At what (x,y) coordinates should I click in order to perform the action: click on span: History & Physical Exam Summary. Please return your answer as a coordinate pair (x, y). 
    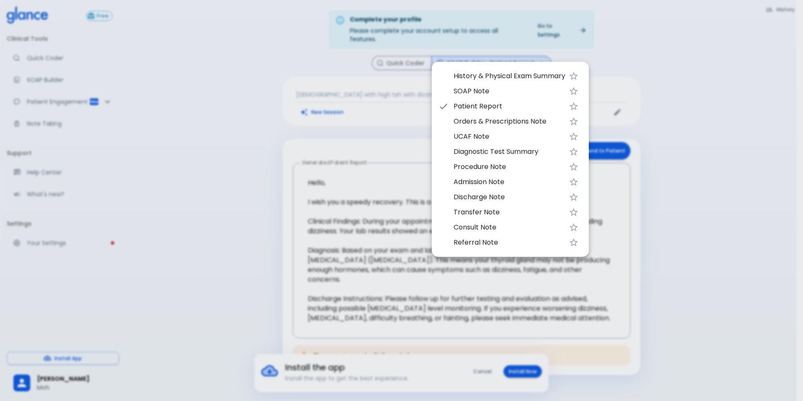
    Looking at the image, I should click on (509, 76).